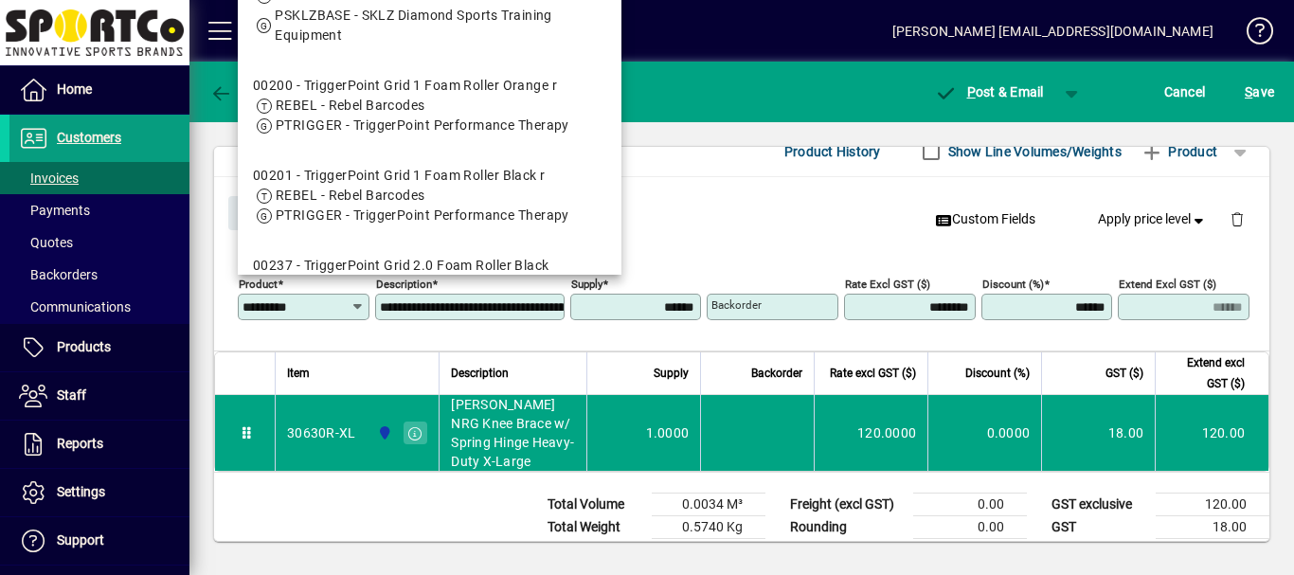 Image resolution: width=1294 pixels, height=575 pixels. I want to click on button: Product, so click(1178, 152).